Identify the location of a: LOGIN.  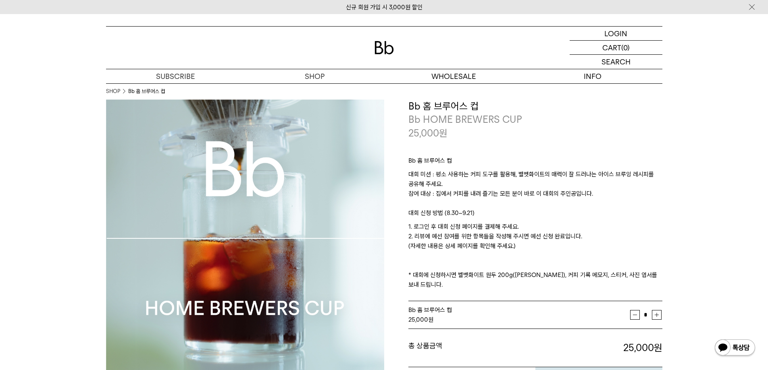
(616, 33).